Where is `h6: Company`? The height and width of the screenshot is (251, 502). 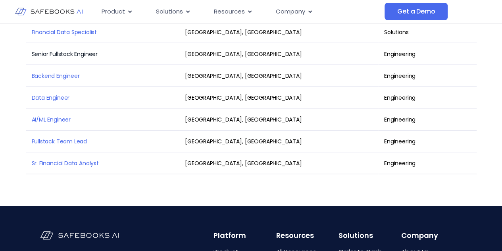
h6: Company is located at coordinates (431, 235).